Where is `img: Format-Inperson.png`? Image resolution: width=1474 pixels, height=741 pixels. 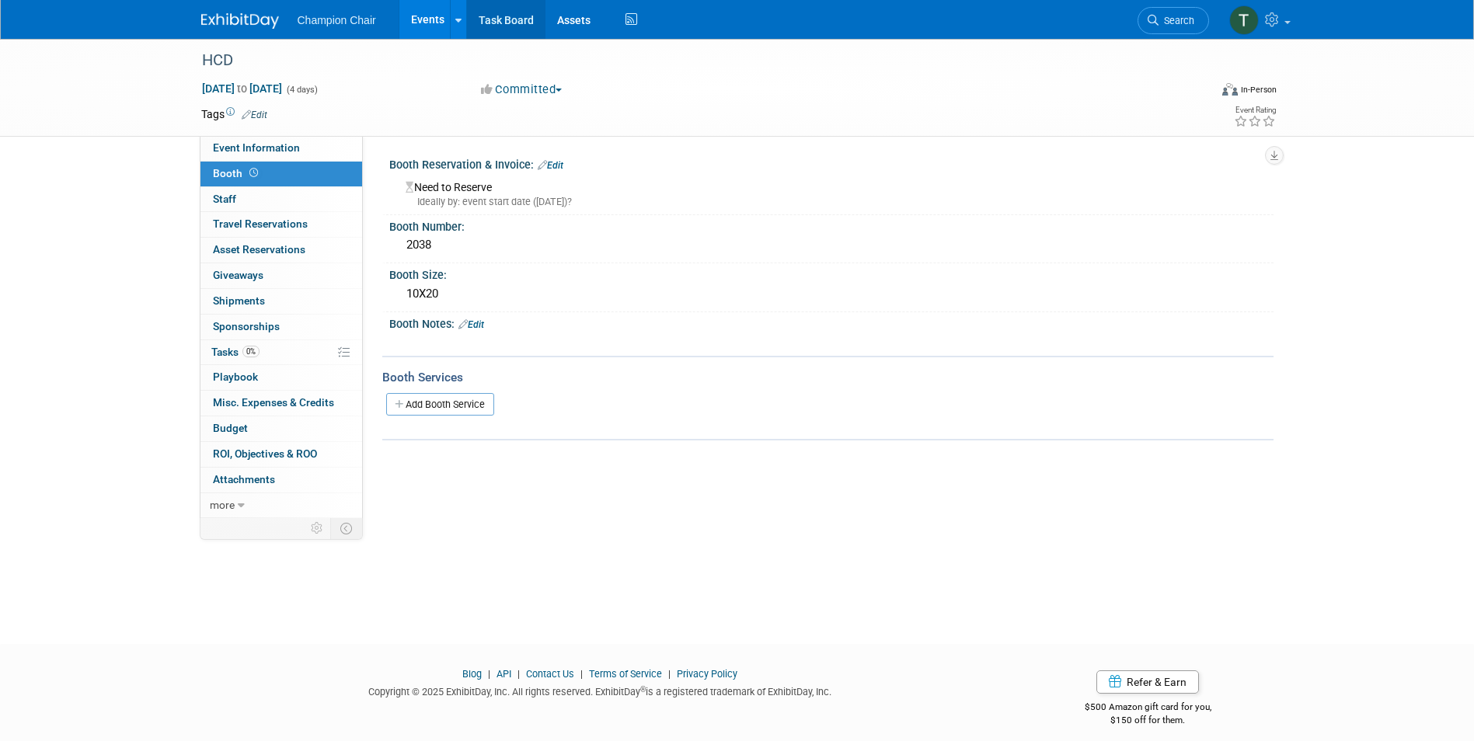
img: Format-Inperson.png is located at coordinates (1230, 89).